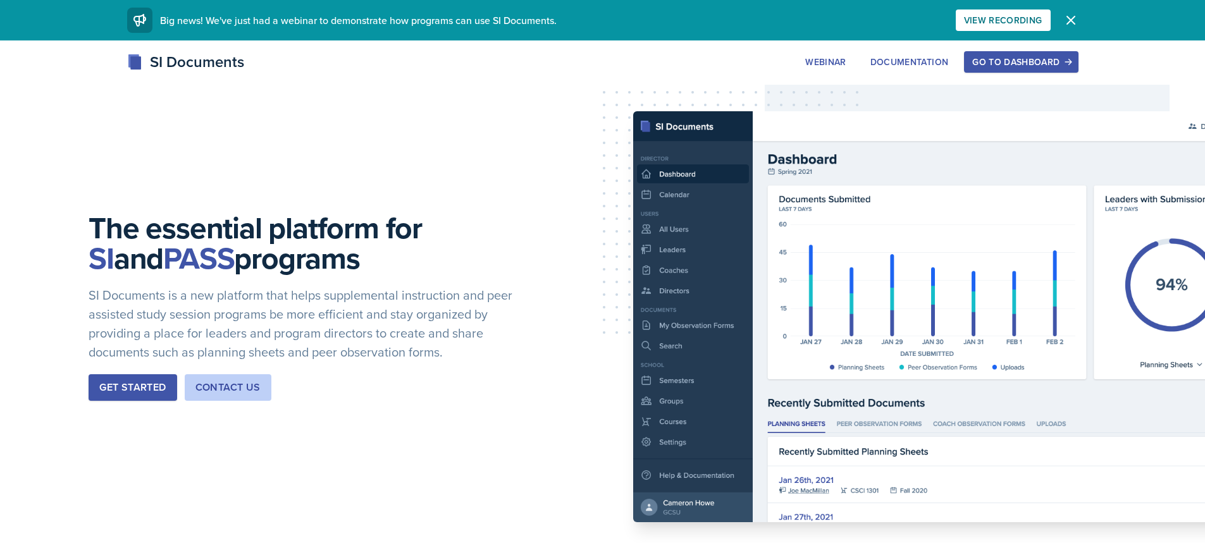  What do you see at coordinates (1021, 62) in the screenshot?
I see `button: Go to Dashboard` at bounding box center [1021, 62].